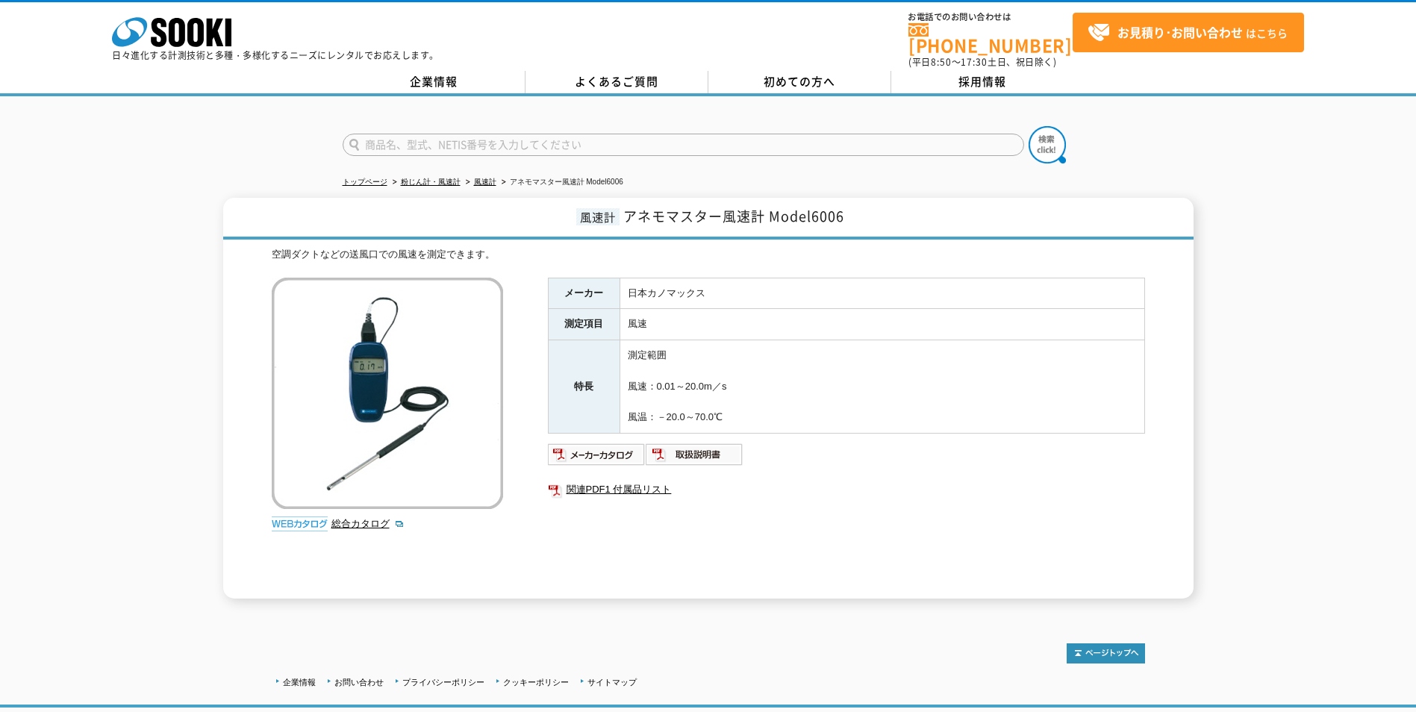 This screenshot has height=712, width=1416. What do you see at coordinates (881, 387) in the screenshot?
I see `td: 測定範囲 風速：0.01～20.0m／s 風温：－20.0～70.0℃` at bounding box center [881, 387].